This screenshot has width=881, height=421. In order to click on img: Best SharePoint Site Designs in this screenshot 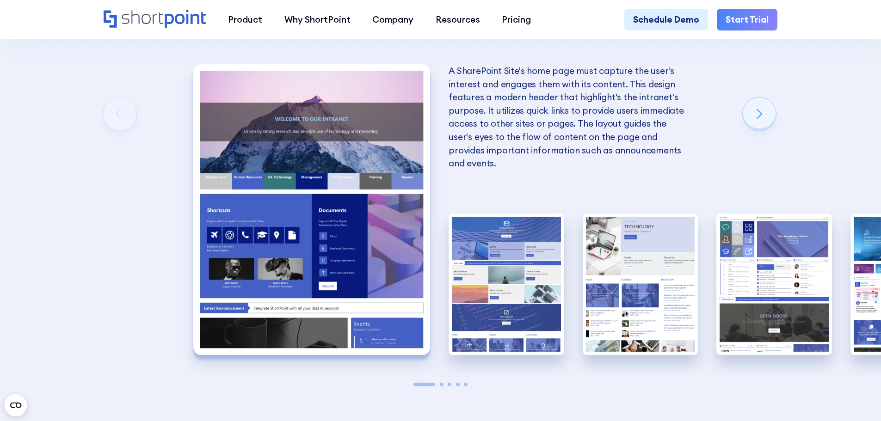, I will do `click(312, 209)`.